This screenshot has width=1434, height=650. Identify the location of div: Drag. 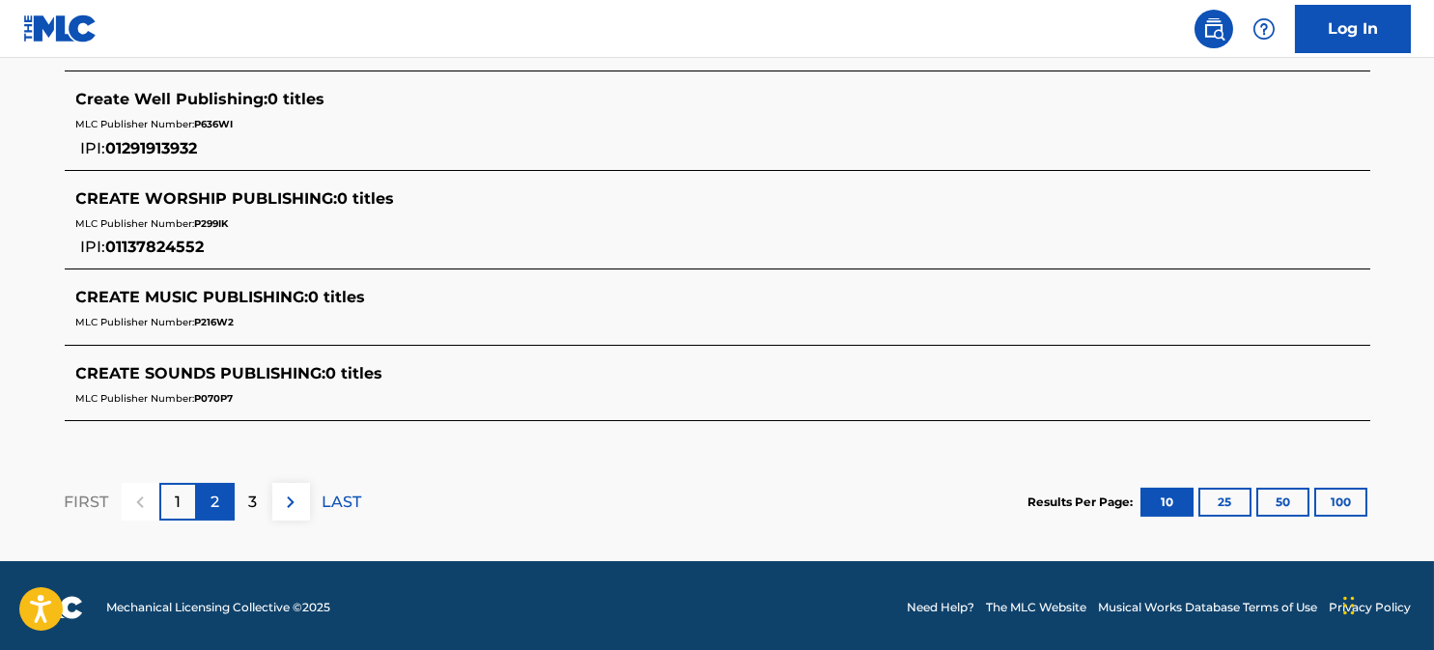
(1349, 605).